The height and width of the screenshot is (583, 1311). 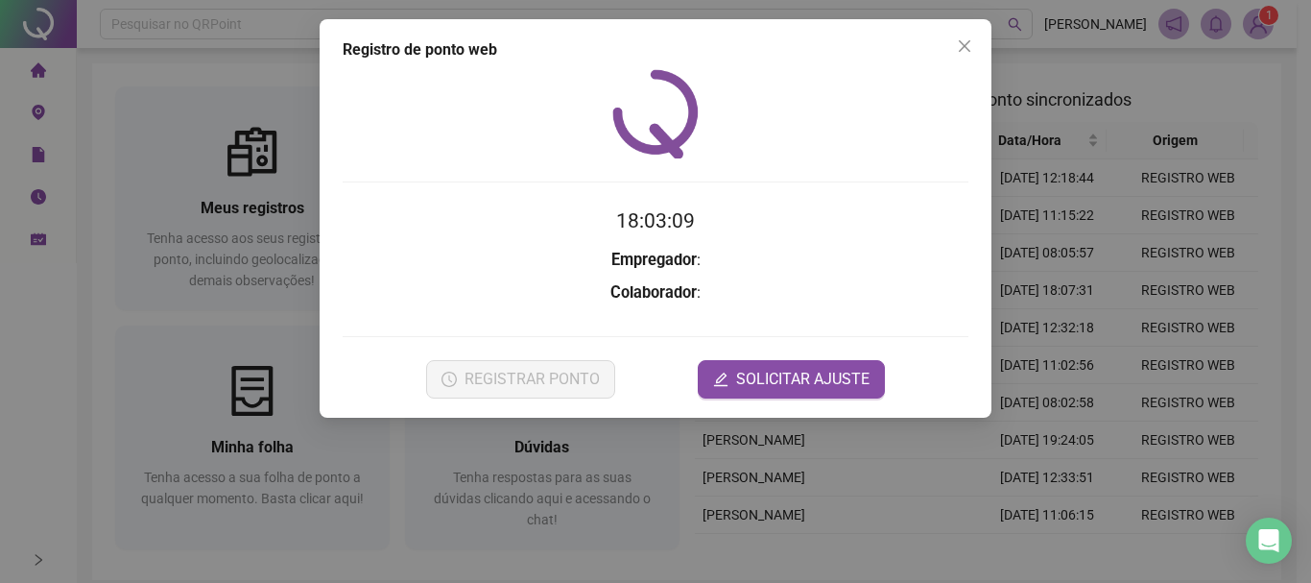 What do you see at coordinates (656, 113) in the screenshot?
I see `img: QRPoint` at bounding box center [656, 113].